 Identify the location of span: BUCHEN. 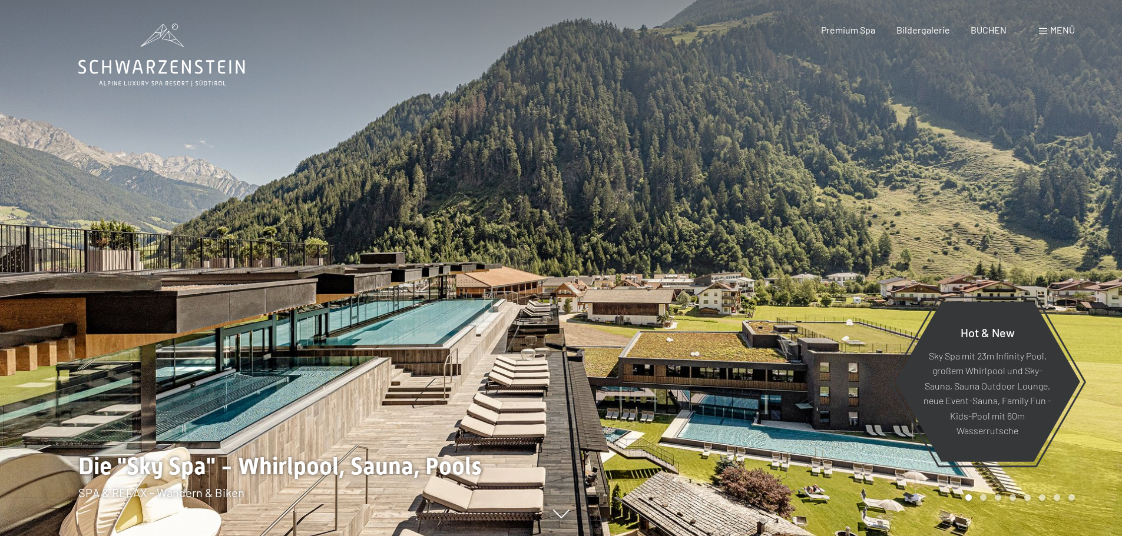
(988, 29).